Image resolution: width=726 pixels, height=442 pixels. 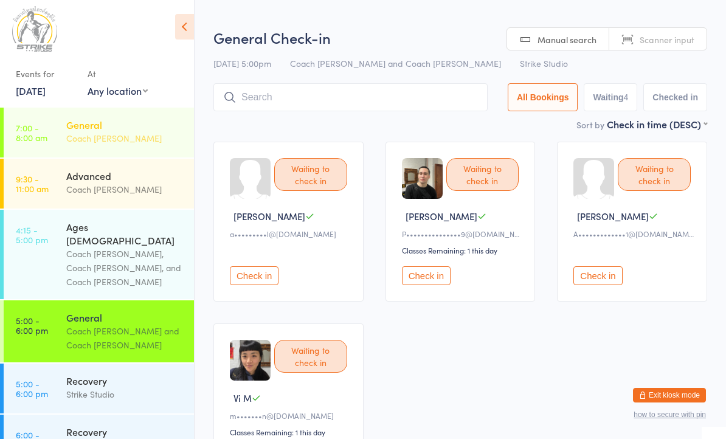 What do you see at coordinates (669, 398) in the screenshot?
I see `button: Exit kiosk mode` at bounding box center [669, 398].